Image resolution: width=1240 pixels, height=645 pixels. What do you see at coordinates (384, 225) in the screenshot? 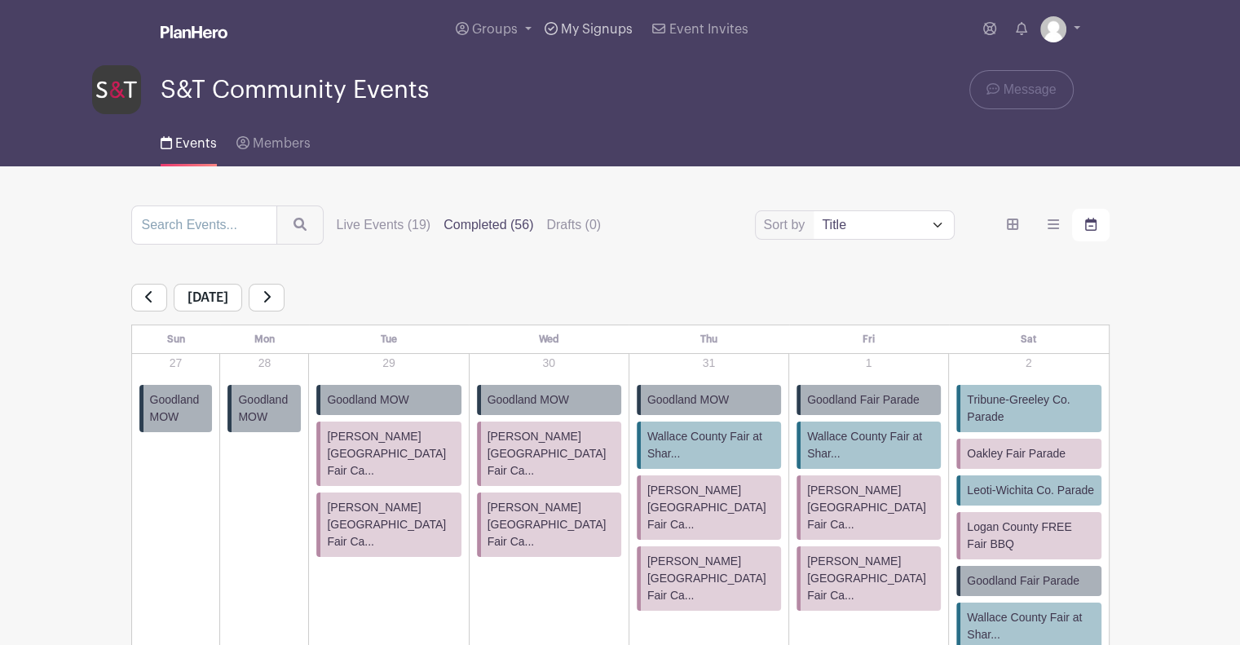
I see `label: Live Events (19)` at bounding box center [384, 225].